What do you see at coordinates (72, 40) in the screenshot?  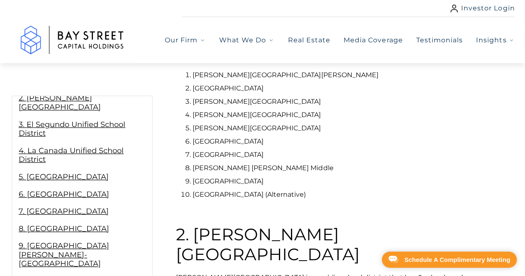 I see `a: Go to home page` at bounding box center [72, 40].